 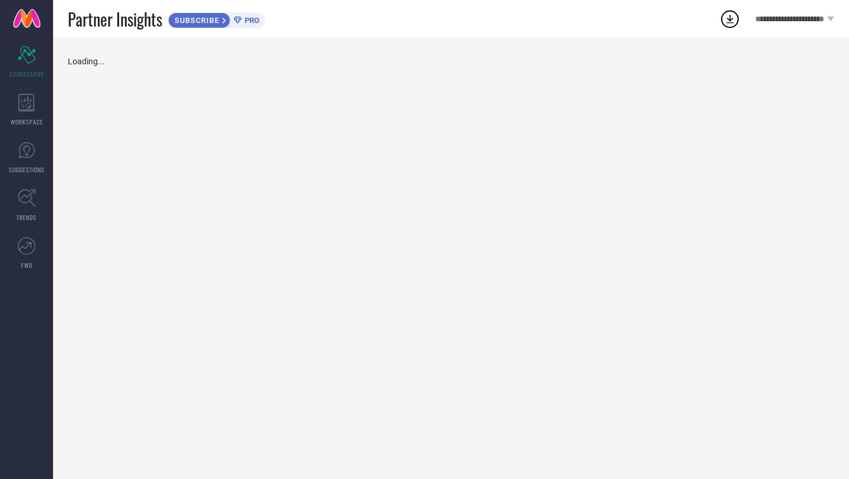 I want to click on span: SCORECARDS, so click(x=27, y=74).